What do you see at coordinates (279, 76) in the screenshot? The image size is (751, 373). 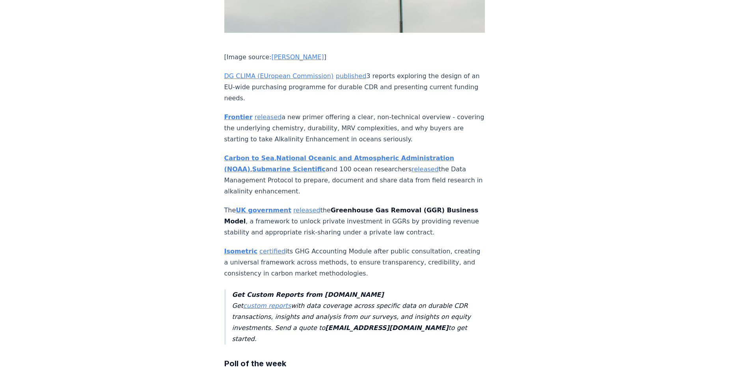 I see `a: DG CLIMA (EUropean Commission)` at bounding box center [279, 76].